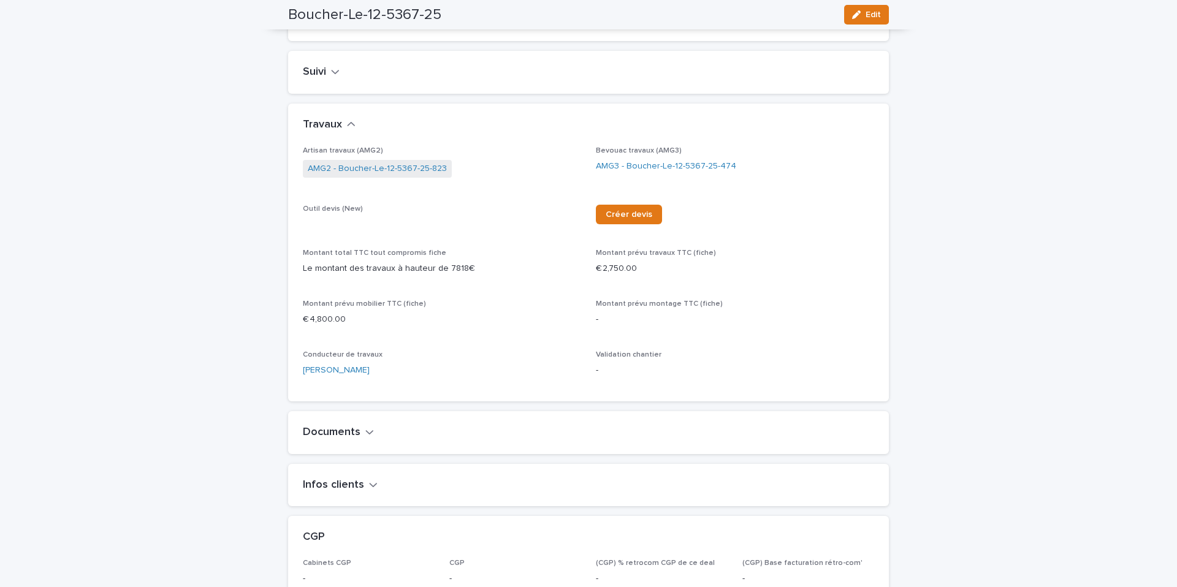  I want to click on h2: Travaux, so click(322, 125).